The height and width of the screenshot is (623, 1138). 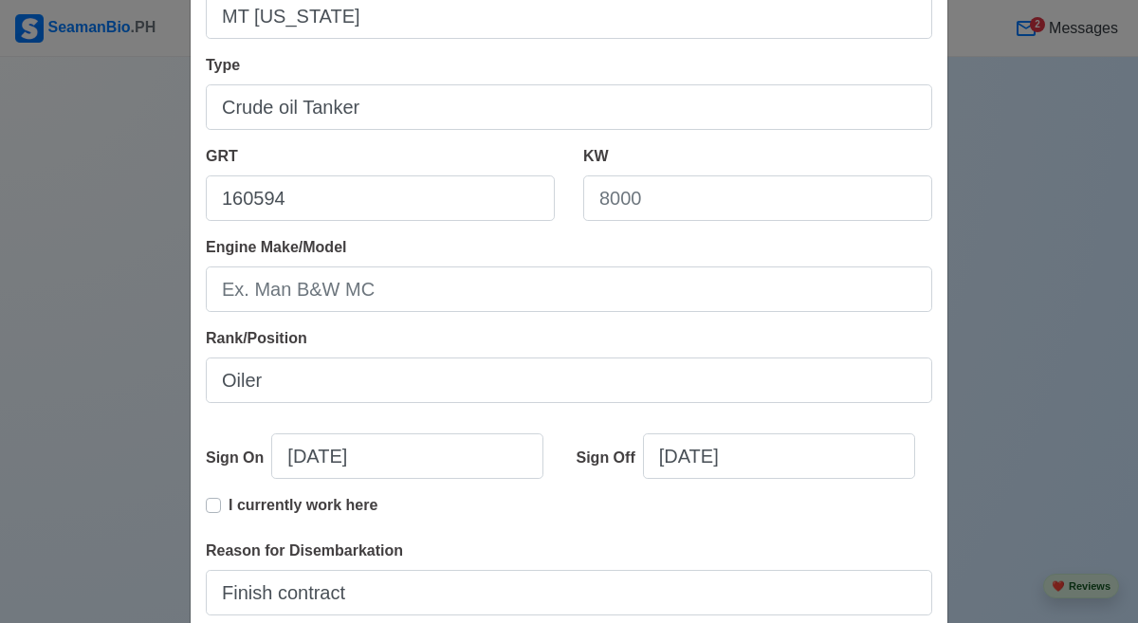 What do you see at coordinates (223, 64) in the screenshot?
I see `span: Type` at bounding box center [223, 64].